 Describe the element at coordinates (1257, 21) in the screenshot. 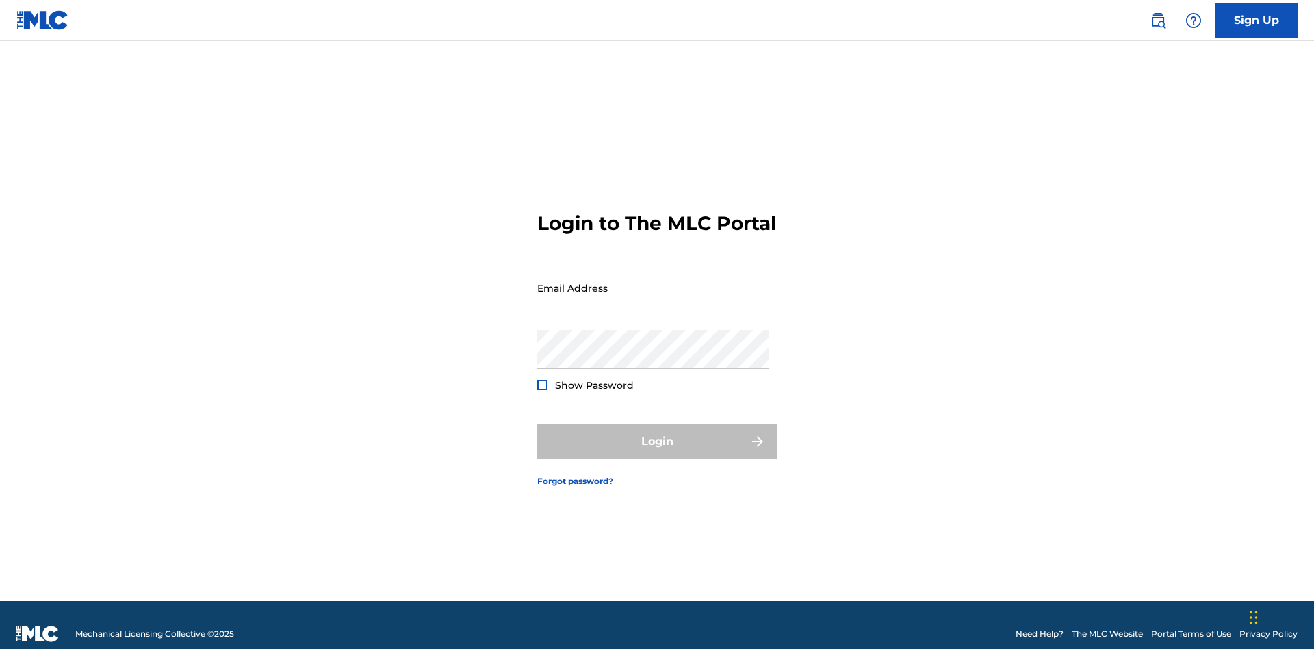

I see `a: Sign Up` at that location.